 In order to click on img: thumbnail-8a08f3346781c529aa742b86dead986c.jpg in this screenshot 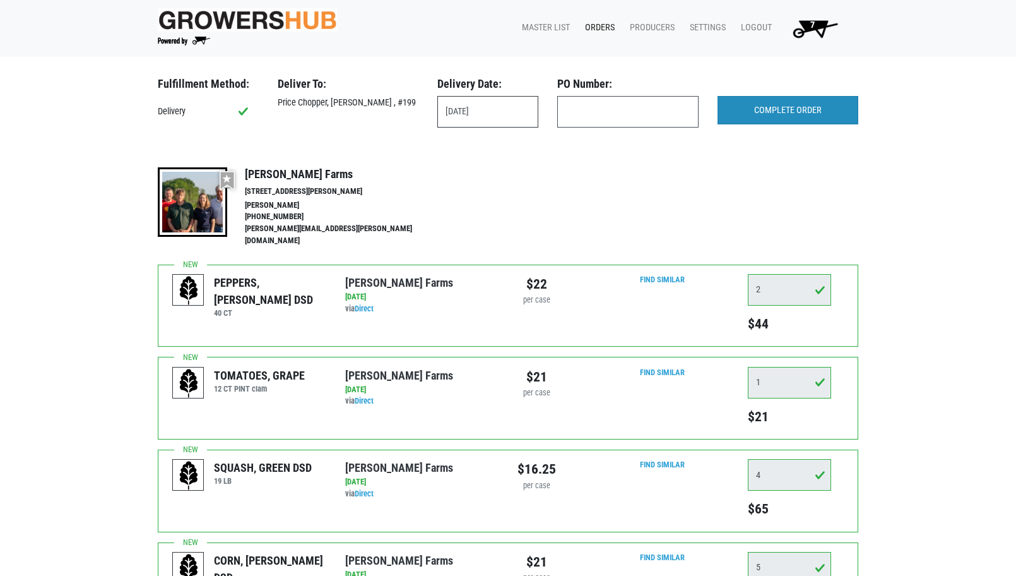, I will do `click(193, 202)`.